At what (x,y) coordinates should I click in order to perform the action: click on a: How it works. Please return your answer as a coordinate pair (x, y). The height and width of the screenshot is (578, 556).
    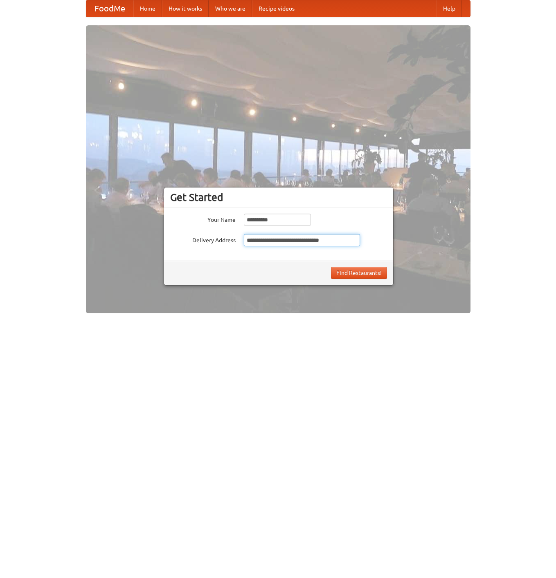
    Looking at the image, I should click on (185, 9).